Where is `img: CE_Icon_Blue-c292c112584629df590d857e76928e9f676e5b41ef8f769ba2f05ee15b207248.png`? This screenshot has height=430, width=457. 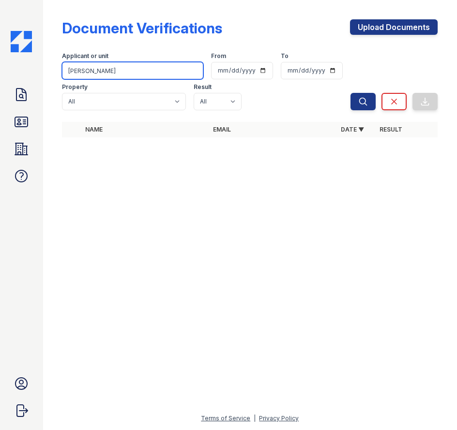
img: CE_Icon_Blue-c292c112584629df590d857e76928e9f676e5b41ef8f769ba2f05ee15b207248.png is located at coordinates (21, 42).